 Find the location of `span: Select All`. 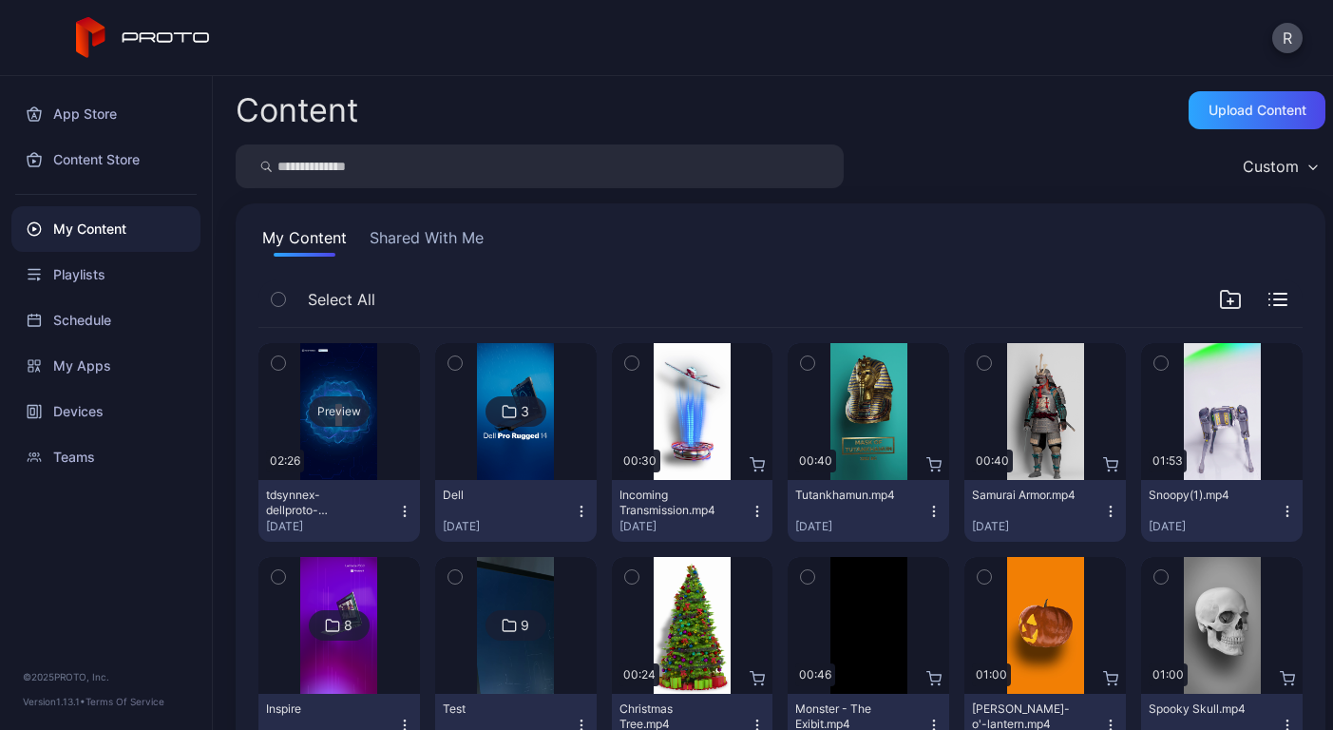

span: Select All is located at coordinates (341, 299).